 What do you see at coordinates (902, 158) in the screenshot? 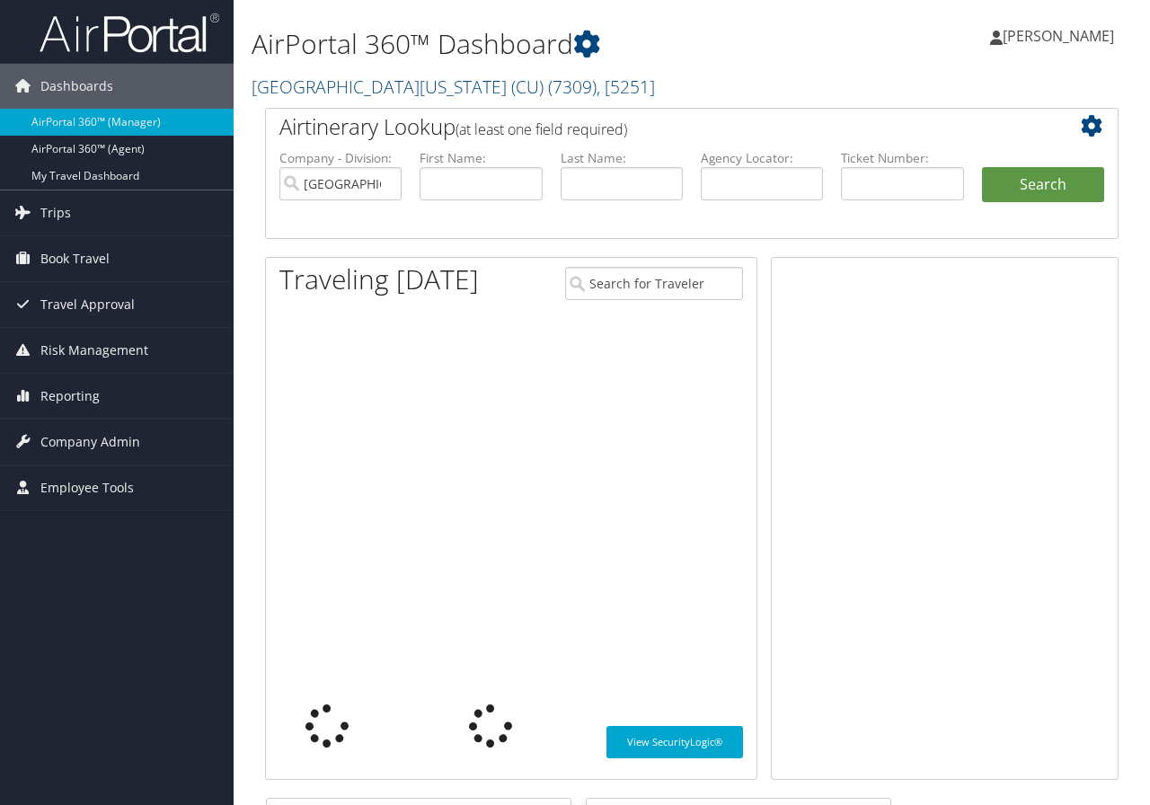
I see `label: Ticket Number:` at bounding box center [902, 158].